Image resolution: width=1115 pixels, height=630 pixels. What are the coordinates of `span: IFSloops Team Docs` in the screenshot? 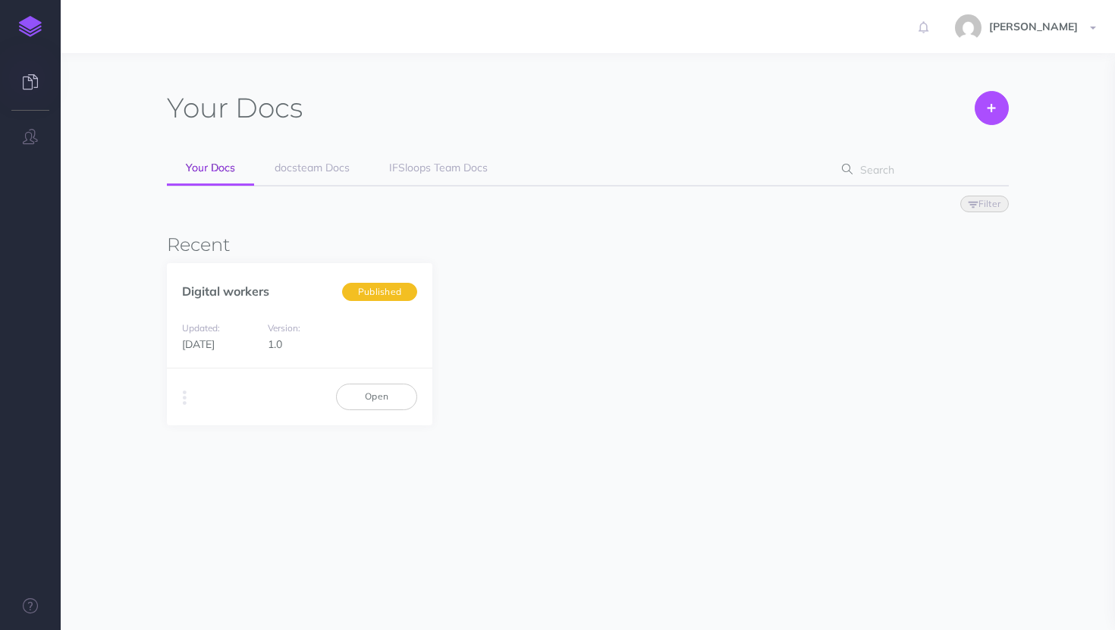 It's located at (438, 168).